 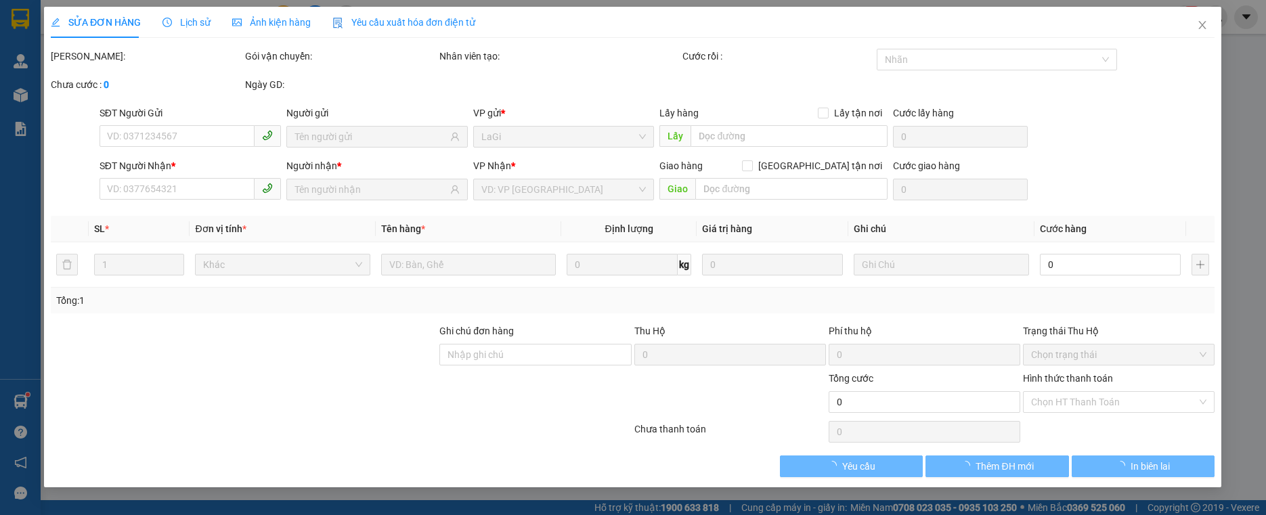 What do you see at coordinates (682, 166) in the screenshot?
I see `span: Giao hàng` at bounding box center [682, 166].